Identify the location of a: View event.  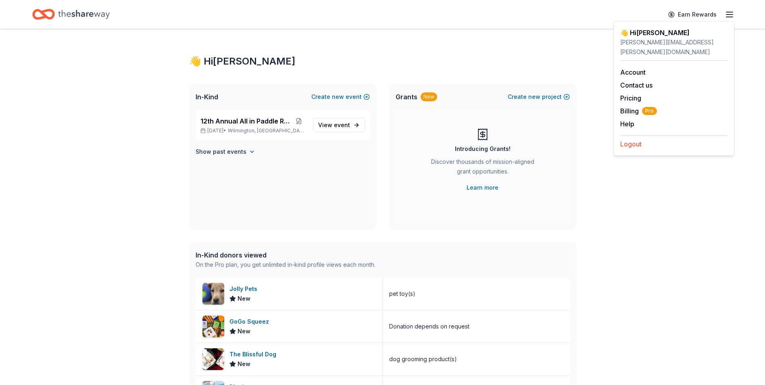
(339, 125).